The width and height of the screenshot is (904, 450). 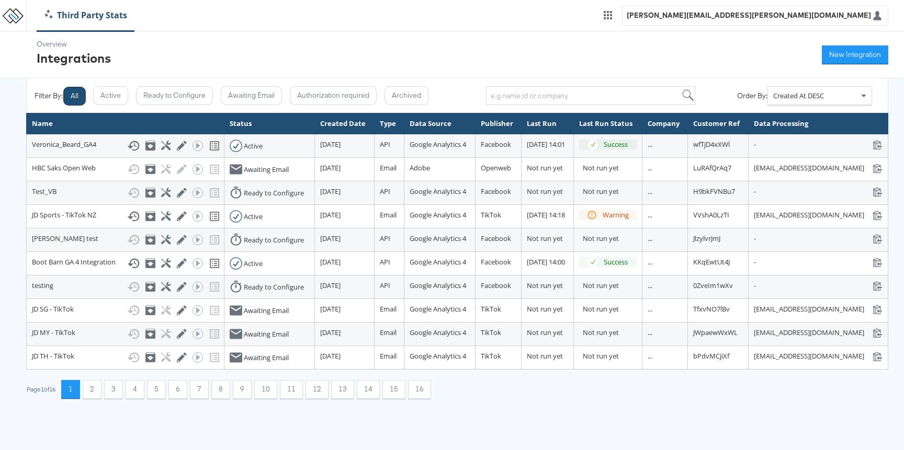 I want to click on div: Success, so click(x=616, y=144).